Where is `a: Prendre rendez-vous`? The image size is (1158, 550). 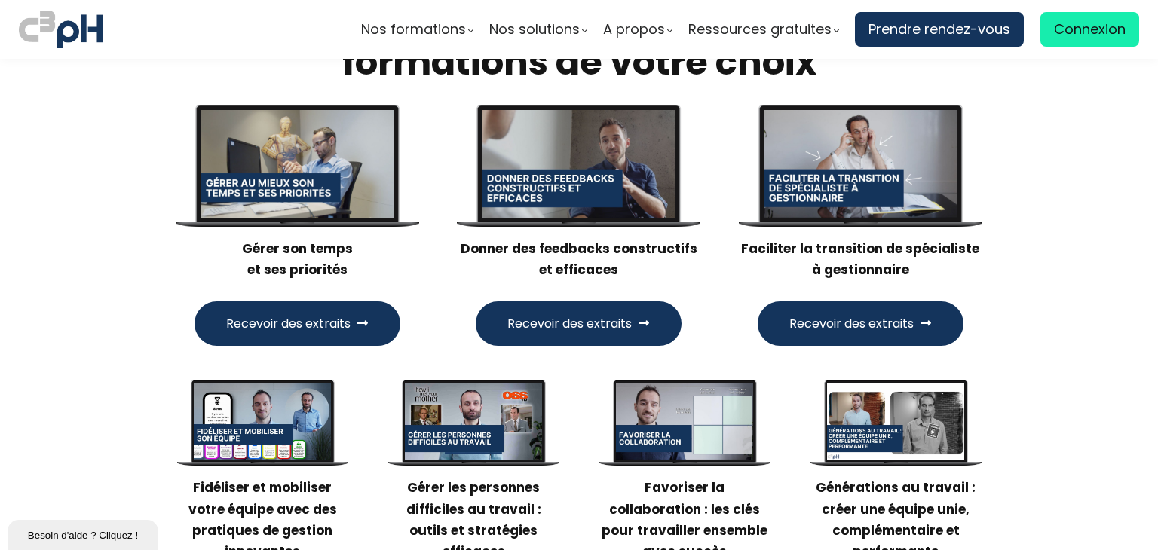
a: Prendre rendez-vous is located at coordinates (939, 29).